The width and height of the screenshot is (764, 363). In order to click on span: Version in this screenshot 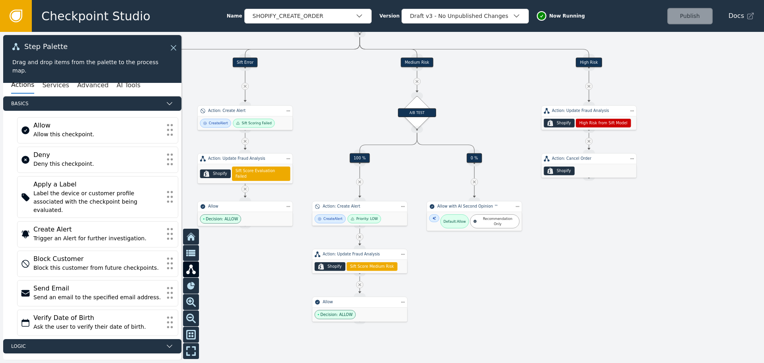, I will do `click(390, 16)`.